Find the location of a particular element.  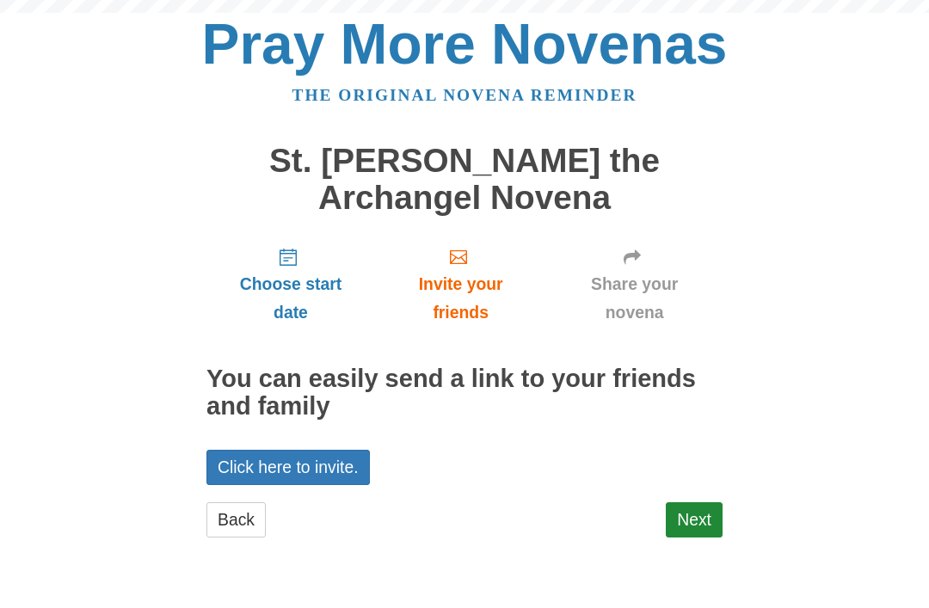

span: Choose start date is located at coordinates (291, 298).